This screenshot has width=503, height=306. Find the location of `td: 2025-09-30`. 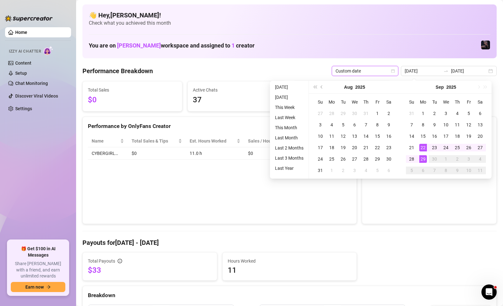

td: 2025-09-30 is located at coordinates (434, 159).